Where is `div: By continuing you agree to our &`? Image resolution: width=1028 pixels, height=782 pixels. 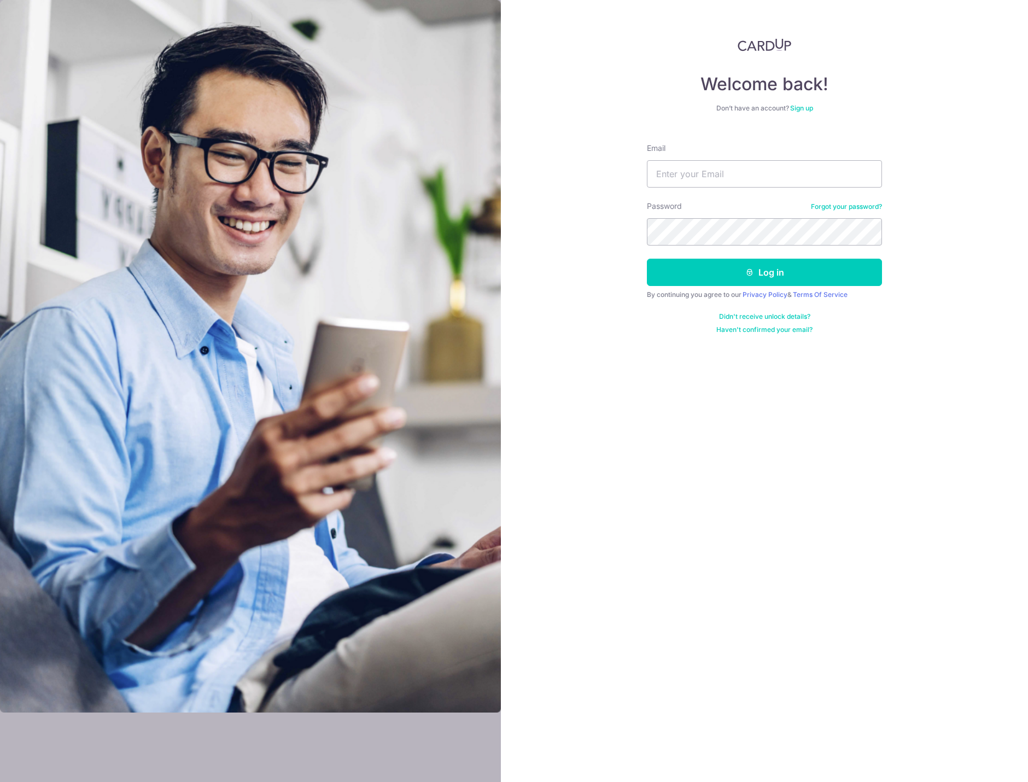 div: By continuing you agree to our & is located at coordinates (764, 295).